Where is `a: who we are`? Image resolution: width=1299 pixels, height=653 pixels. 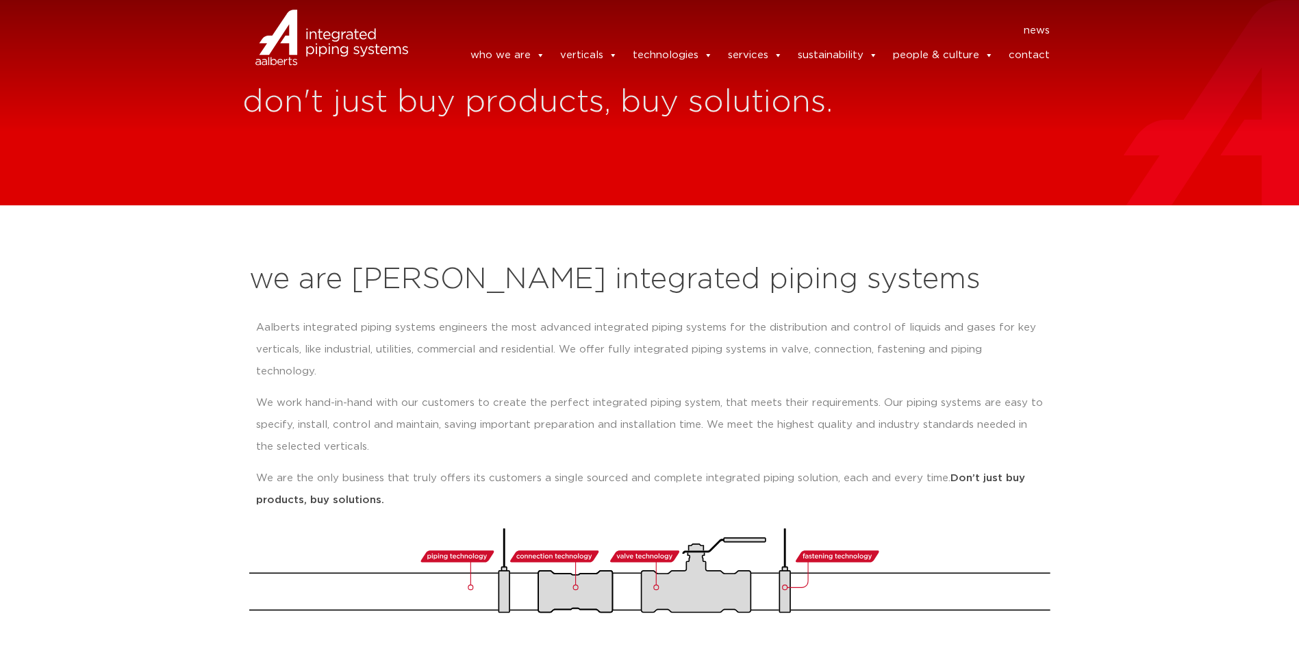
a: who we are is located at coordinates (507, 55).